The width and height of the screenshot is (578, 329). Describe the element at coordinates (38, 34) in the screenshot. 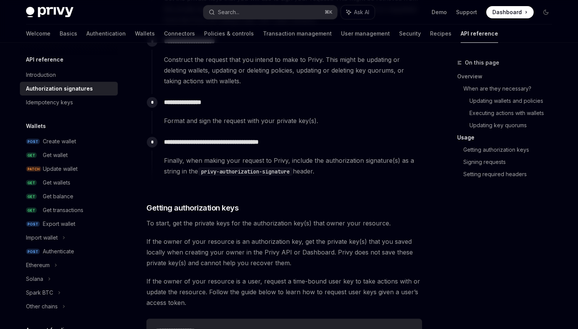

I see `a: Welcome` at that location.